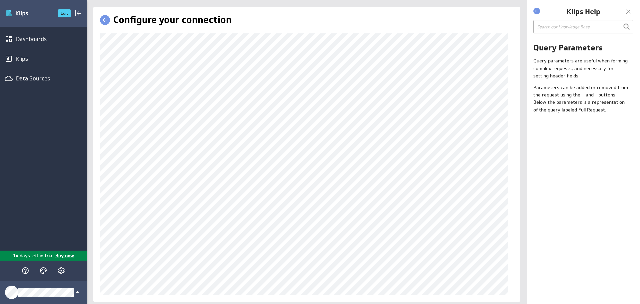 The image size is (640, 304). What do you see at coordinates (64, 13) in the screenshot?
I see `button: Edit` at bounding box center [64, 13].